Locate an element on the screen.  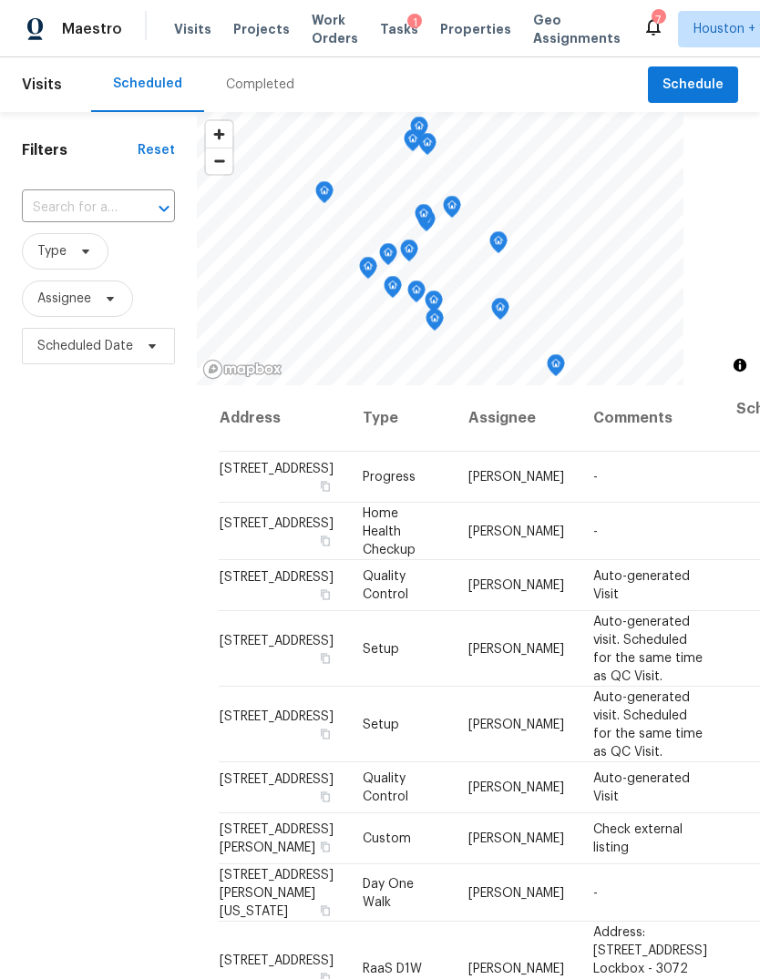
span: Zoom in is located at coordinates (219, 134).